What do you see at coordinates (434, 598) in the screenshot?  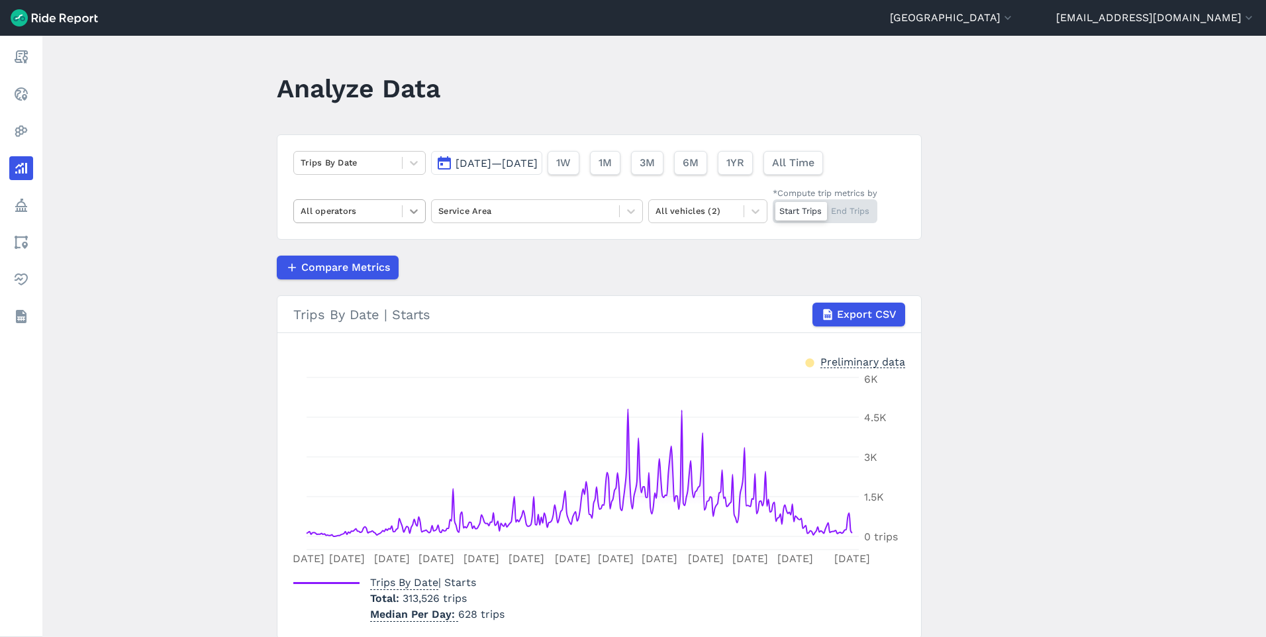 I see `span: 313,526 trips` at bounding box center [434, 598].